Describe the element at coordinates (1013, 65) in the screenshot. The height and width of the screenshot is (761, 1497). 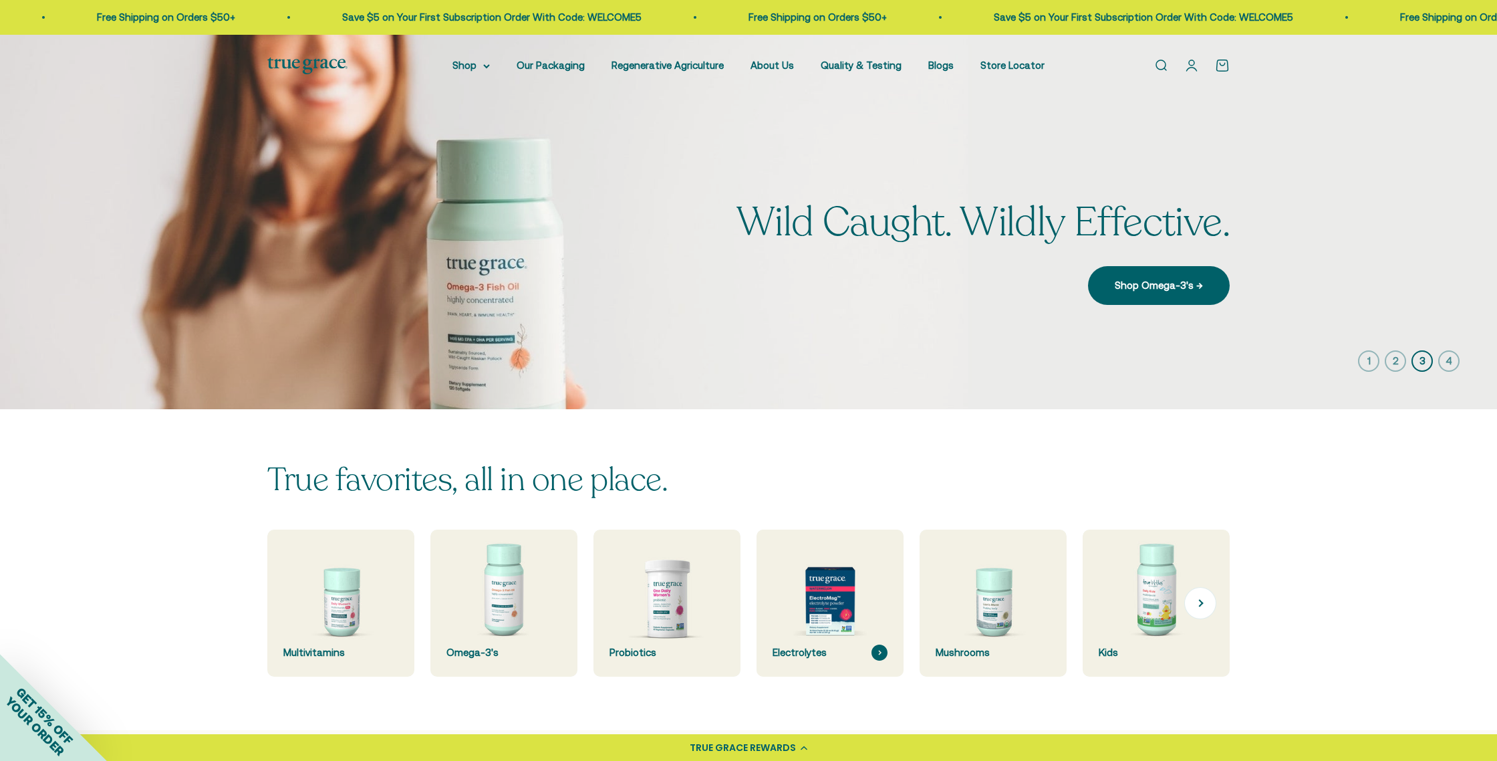
I see `a: Store Locator` at that location.